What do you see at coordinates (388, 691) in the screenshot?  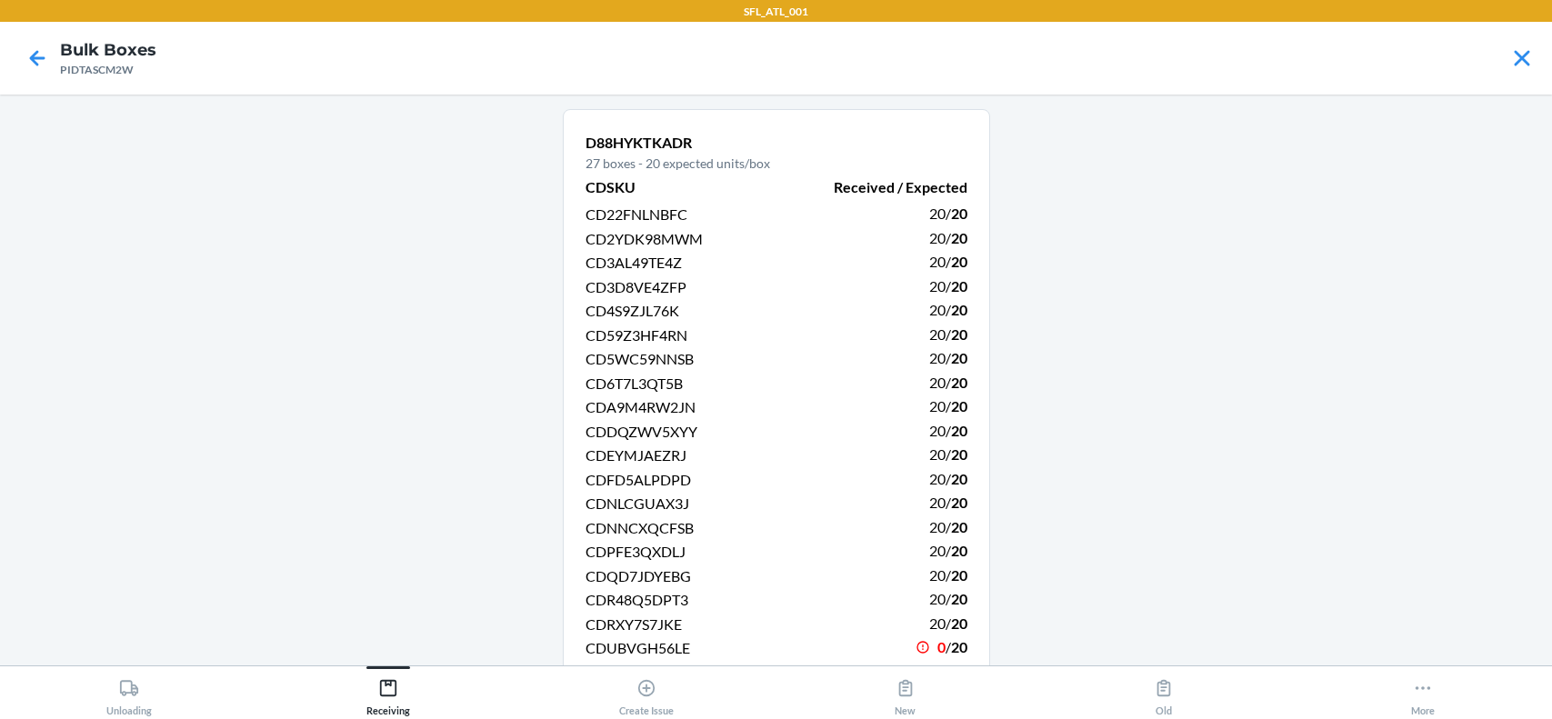 I see `button: Receiving` at bounding box center [388, 691].